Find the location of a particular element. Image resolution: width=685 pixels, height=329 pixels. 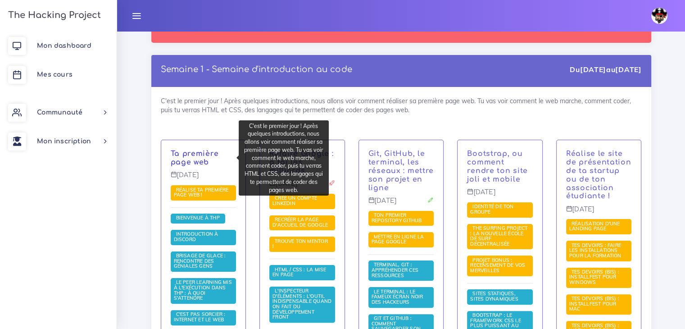

span: HTML / CSS : la mise en page is located at coordinates (299, 272).